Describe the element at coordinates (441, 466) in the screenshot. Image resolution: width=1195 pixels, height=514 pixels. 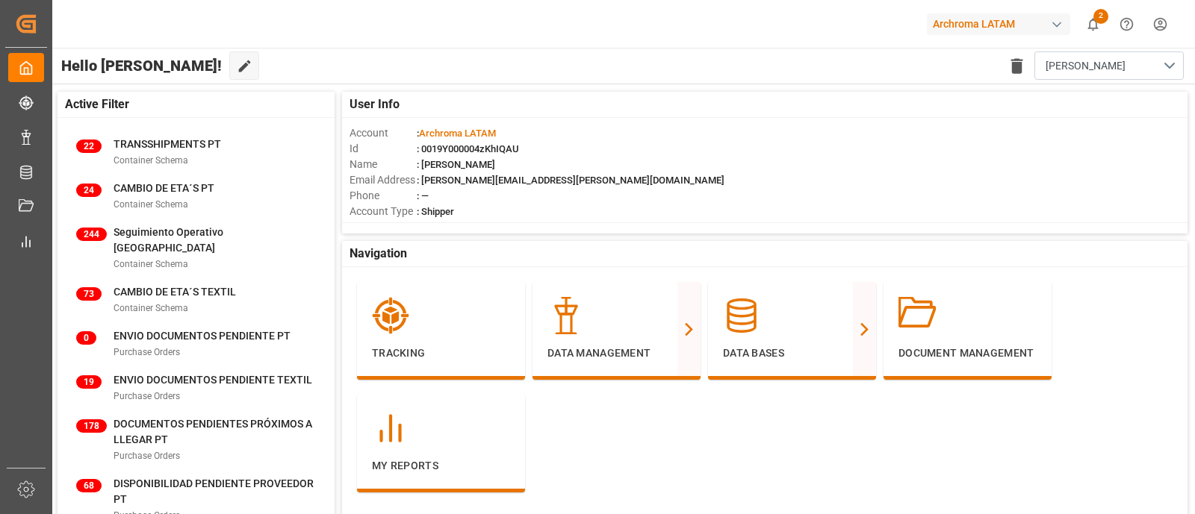
I see `p: My Reports` at that location.